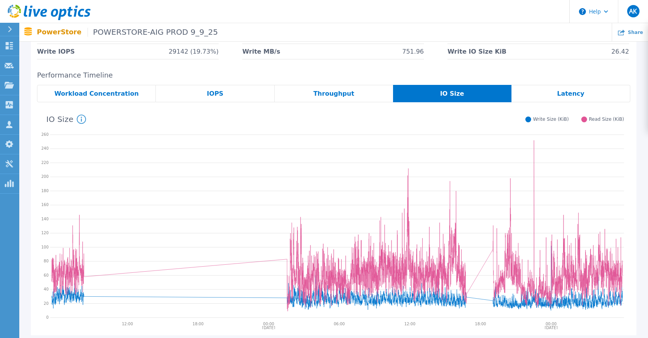  What do you see at coordinates (606, 119) in the screenshot?
I see `span: Read Size (KiB)` at bounding box center [606, 119].